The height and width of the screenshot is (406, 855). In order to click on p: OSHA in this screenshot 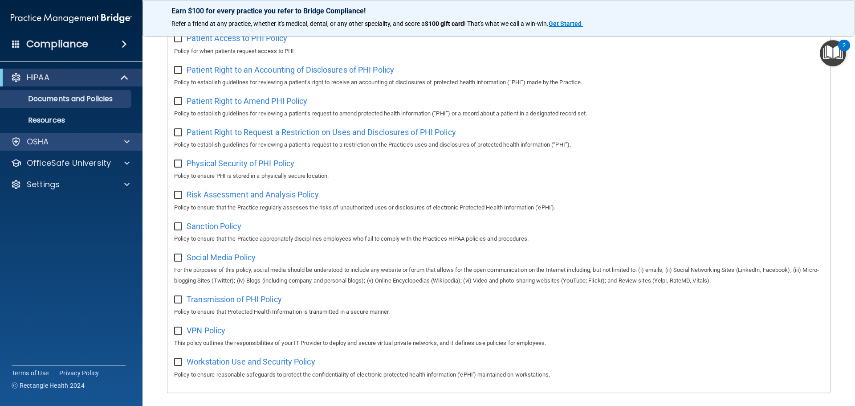, I will do `click(38, 142)`.